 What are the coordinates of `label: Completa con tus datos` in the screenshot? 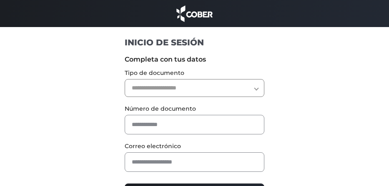 It's located at (194, 60).